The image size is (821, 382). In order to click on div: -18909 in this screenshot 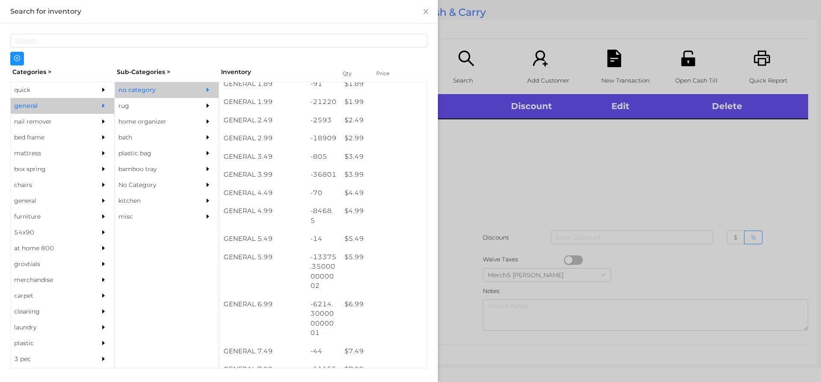, I will do `click(323, 138)`.